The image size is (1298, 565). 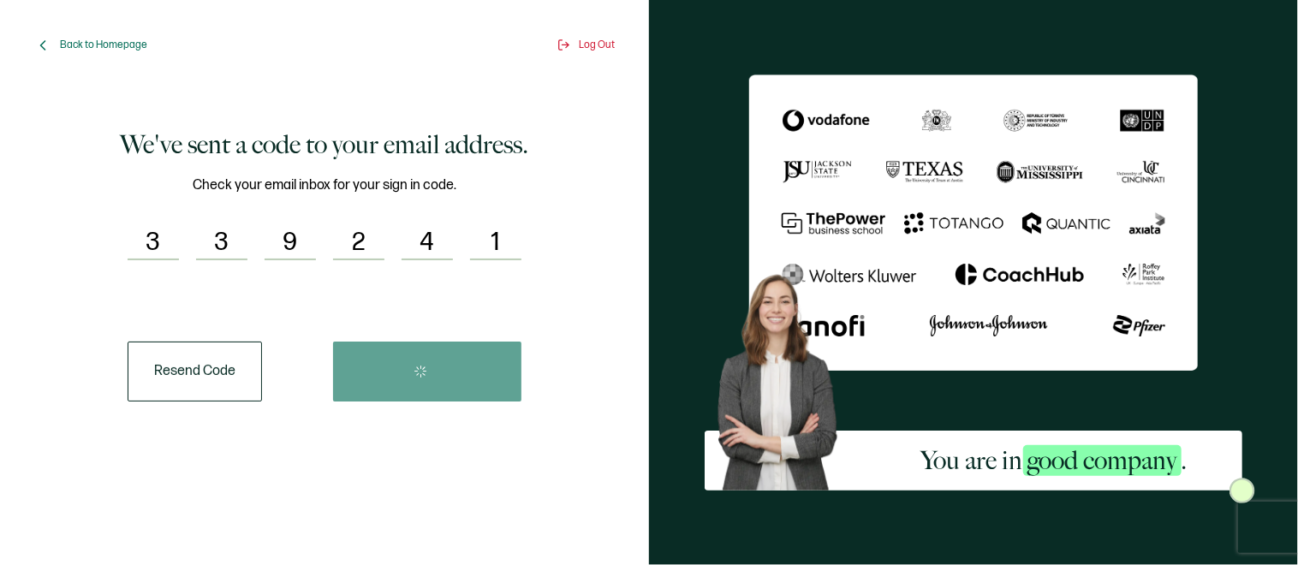 What do you see at coordinates (1242, 490) in the screenshot?
I see `img: Sertifier Signup` at bounding box center [1242, 490].